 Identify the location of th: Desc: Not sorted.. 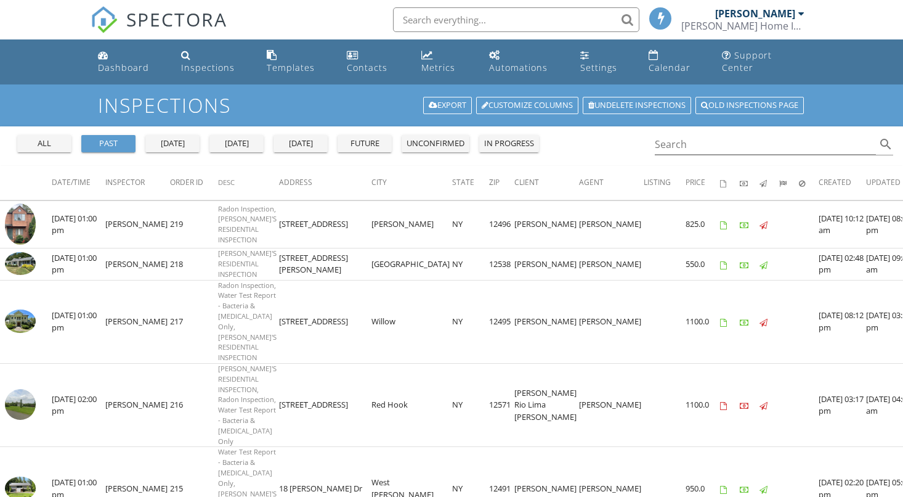
(248, 183).